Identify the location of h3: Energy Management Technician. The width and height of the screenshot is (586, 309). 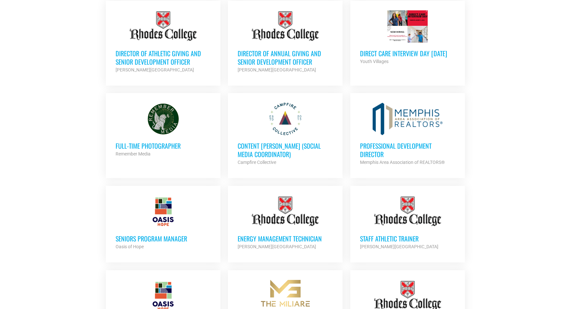
(285, 239).